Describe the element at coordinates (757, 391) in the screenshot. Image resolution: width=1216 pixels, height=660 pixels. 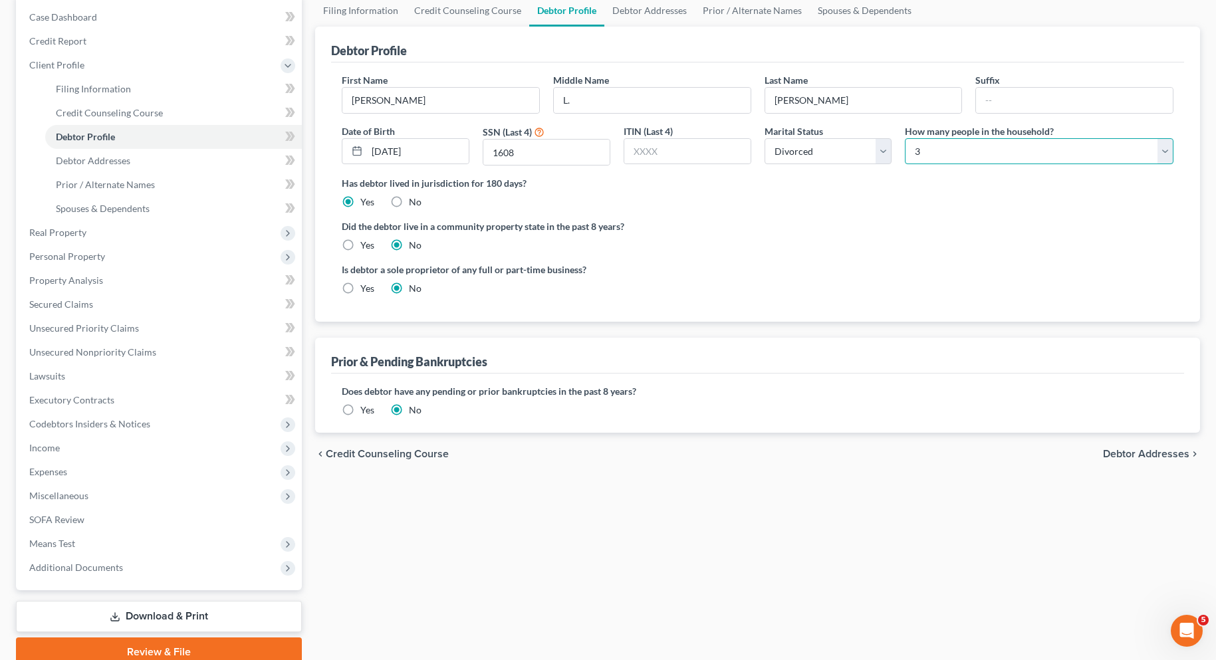
I see `label: Does debtor have any pending or prior bankruptcies in the past 8 years?` at that location.